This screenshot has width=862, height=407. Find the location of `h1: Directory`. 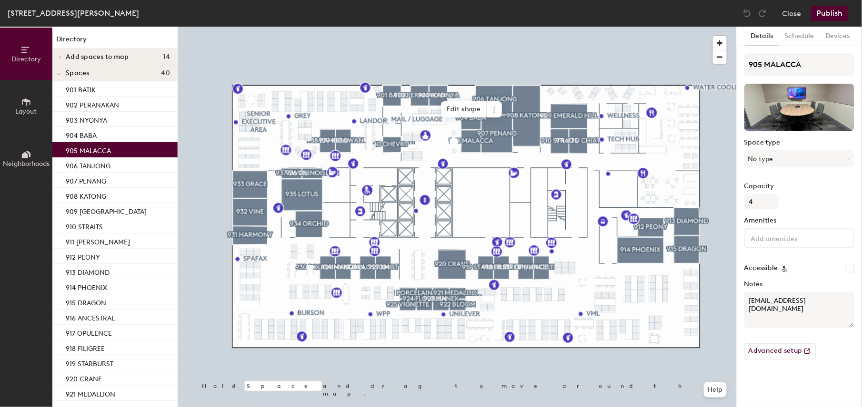

h1: Directory is located at coordinates (115, 41).